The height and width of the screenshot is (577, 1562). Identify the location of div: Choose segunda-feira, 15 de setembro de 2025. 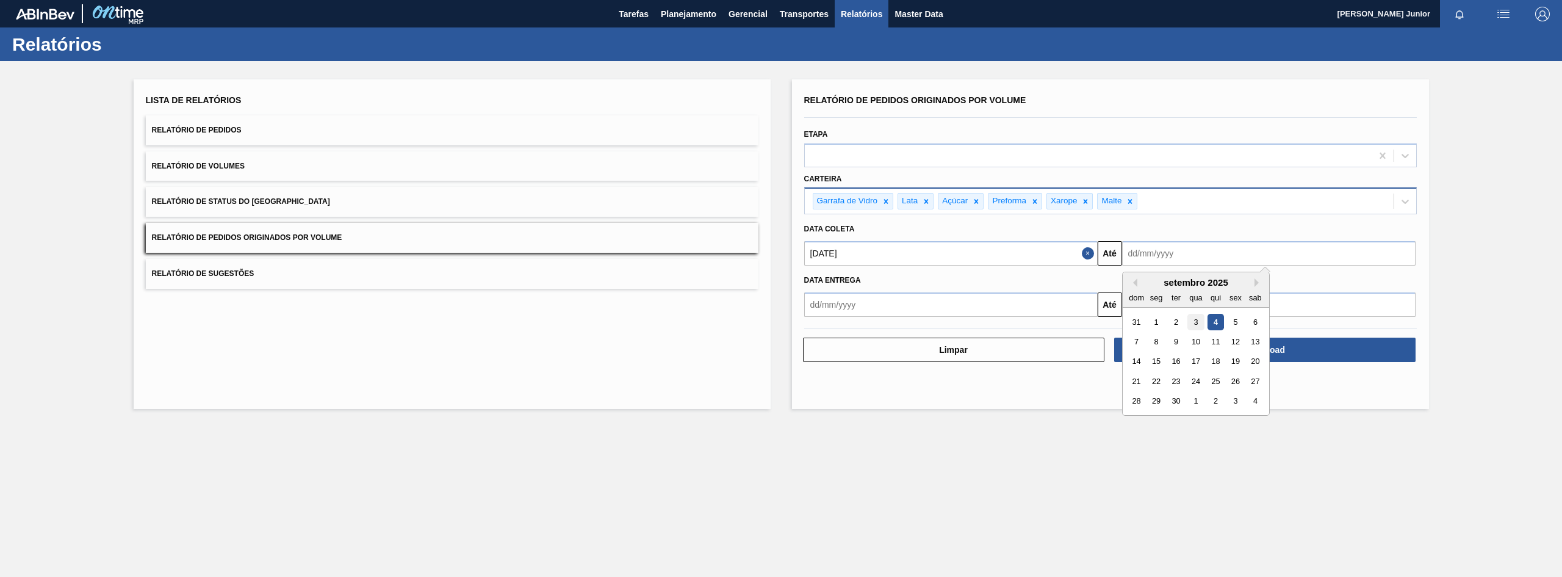
(1156, 361).